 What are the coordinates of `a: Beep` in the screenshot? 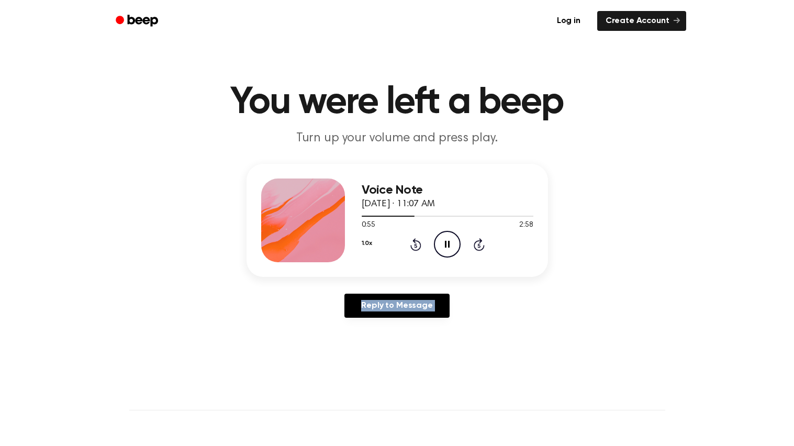 It's located at (138, 21).